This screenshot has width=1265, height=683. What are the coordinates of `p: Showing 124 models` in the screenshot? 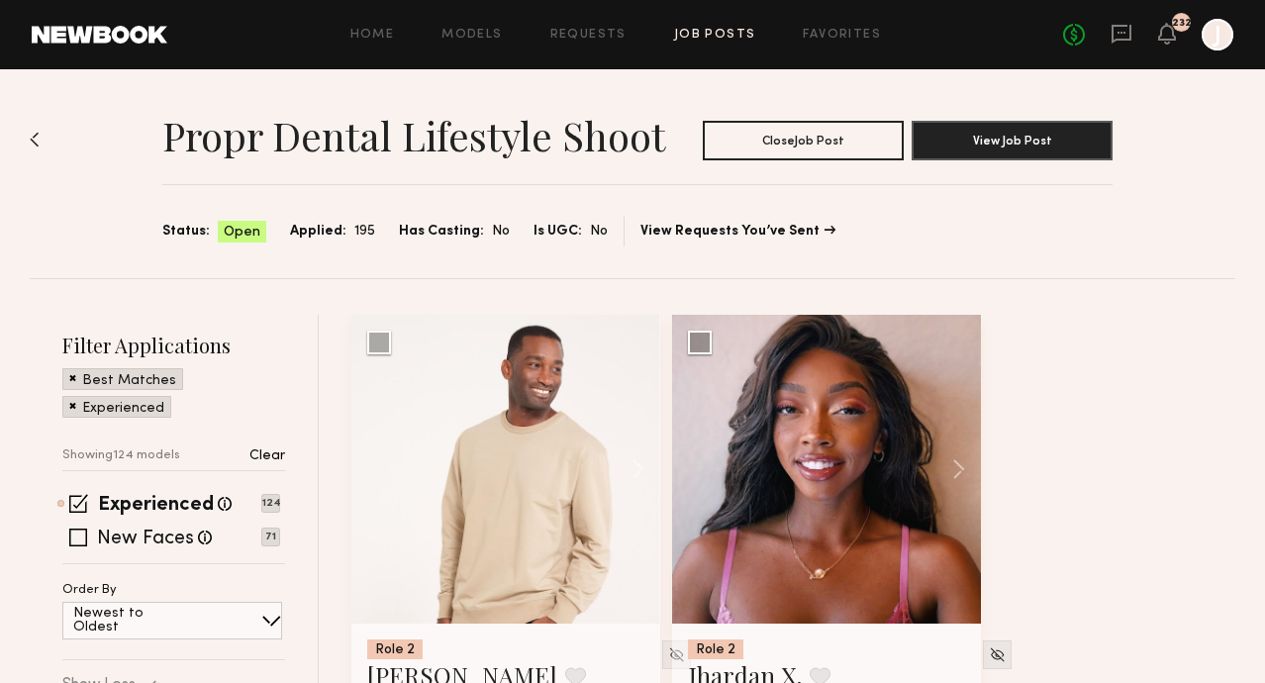 It's located at (121, 455).